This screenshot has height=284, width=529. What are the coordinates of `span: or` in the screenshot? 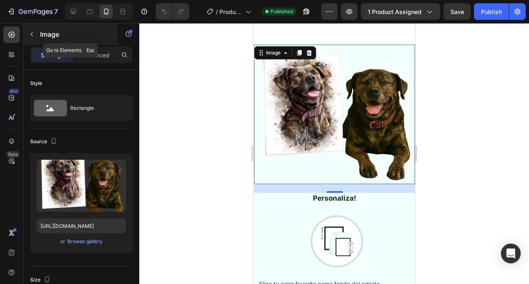 It's located at (63, 242).